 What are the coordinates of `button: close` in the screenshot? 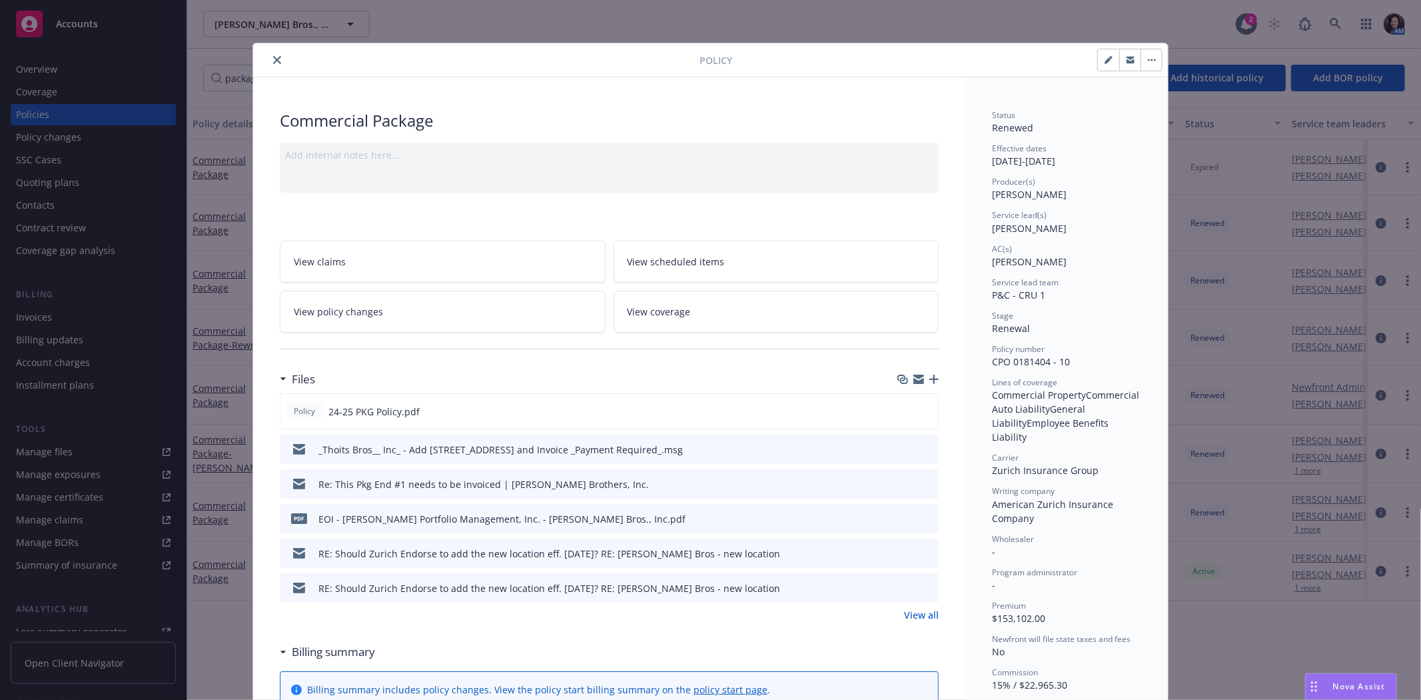 It's located at (277, 60).